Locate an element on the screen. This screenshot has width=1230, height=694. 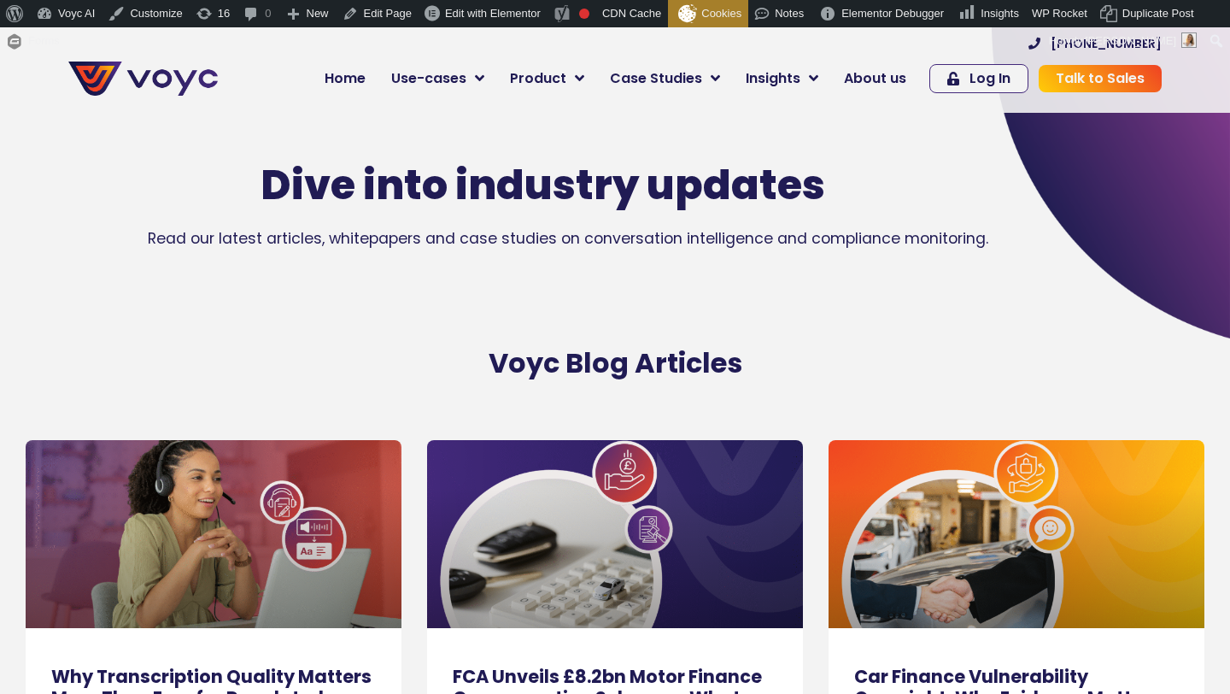
a: Product is located at coordinates (547, 79).